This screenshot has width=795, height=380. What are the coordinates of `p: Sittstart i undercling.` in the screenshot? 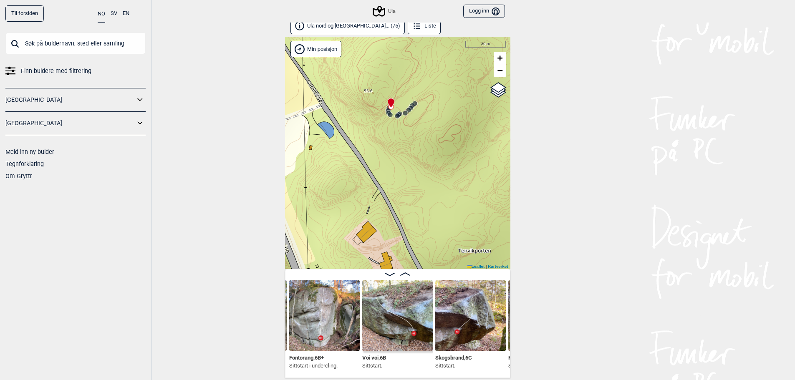 It's located at (313, 366).